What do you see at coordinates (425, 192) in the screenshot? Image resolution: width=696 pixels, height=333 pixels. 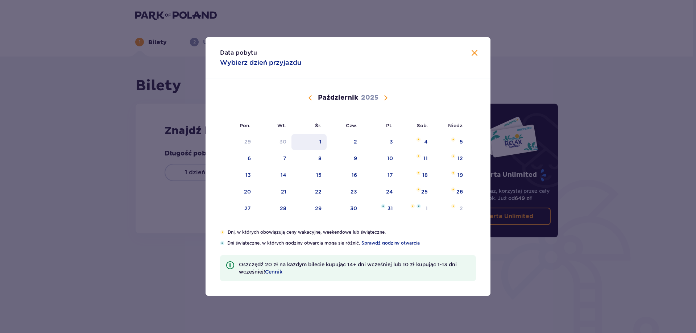 I see `div: 25` at bounding box center [425, 192].